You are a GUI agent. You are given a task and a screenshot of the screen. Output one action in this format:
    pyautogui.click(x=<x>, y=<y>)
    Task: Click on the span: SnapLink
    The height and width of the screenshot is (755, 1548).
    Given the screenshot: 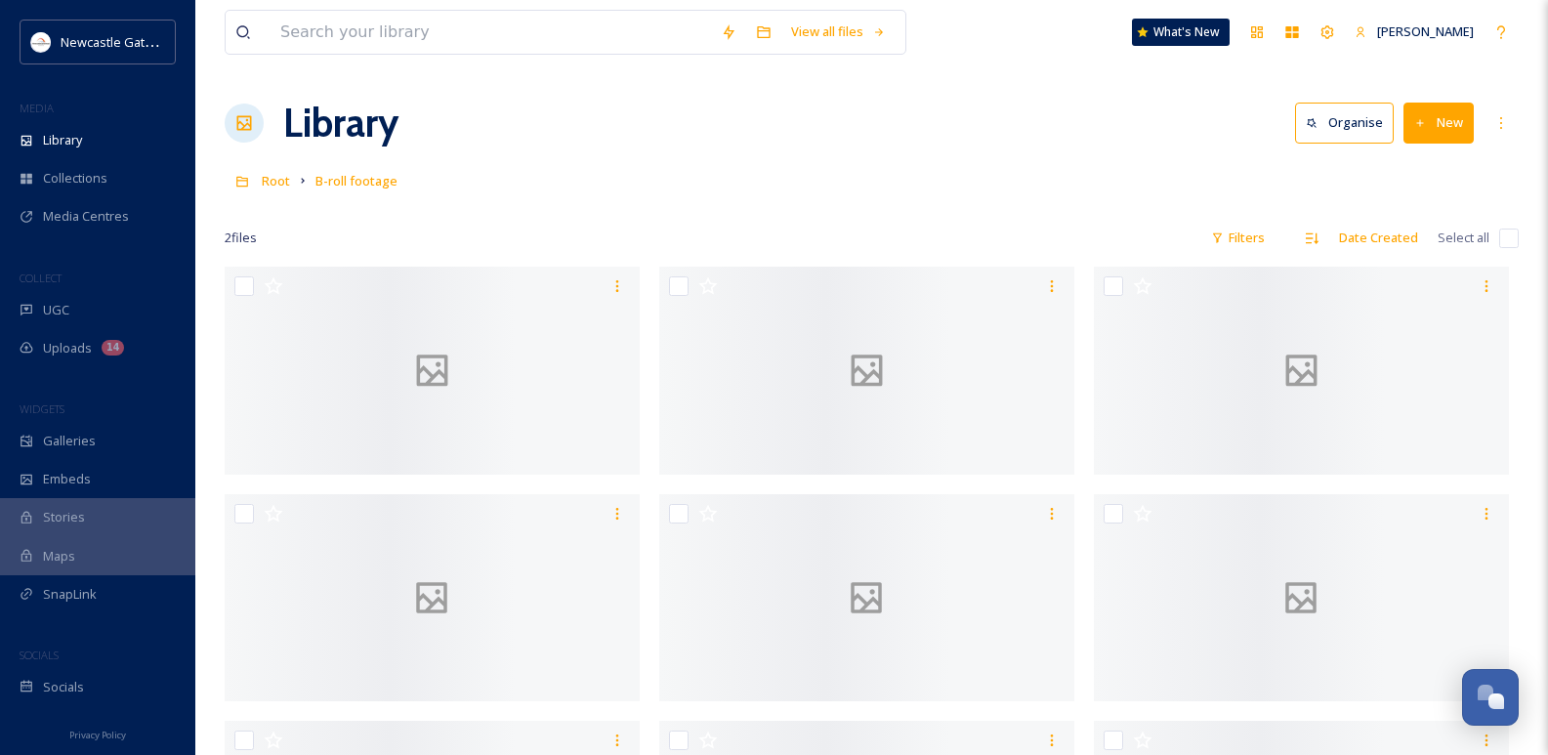 What is the action you would take?
    pyautogui.click(x=69, y=594)
    